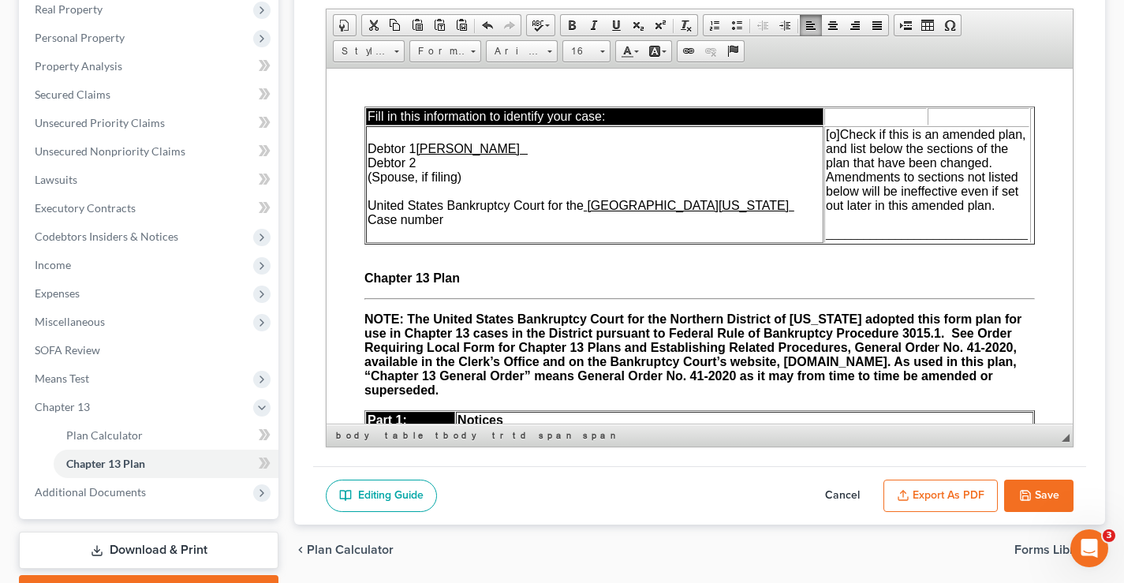  What do you see at coordinates (73, 94) in the screenshot?
I see `span: Secured Claims` at bounding box center [73, 94].